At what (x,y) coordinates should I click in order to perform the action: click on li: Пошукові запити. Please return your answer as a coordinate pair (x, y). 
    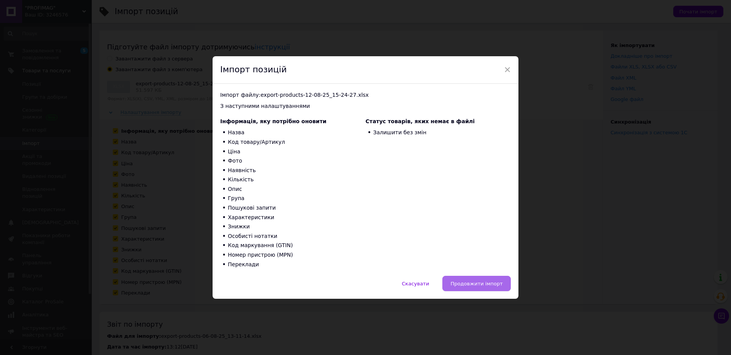
    Looking at the image, I should click on (293, 208).